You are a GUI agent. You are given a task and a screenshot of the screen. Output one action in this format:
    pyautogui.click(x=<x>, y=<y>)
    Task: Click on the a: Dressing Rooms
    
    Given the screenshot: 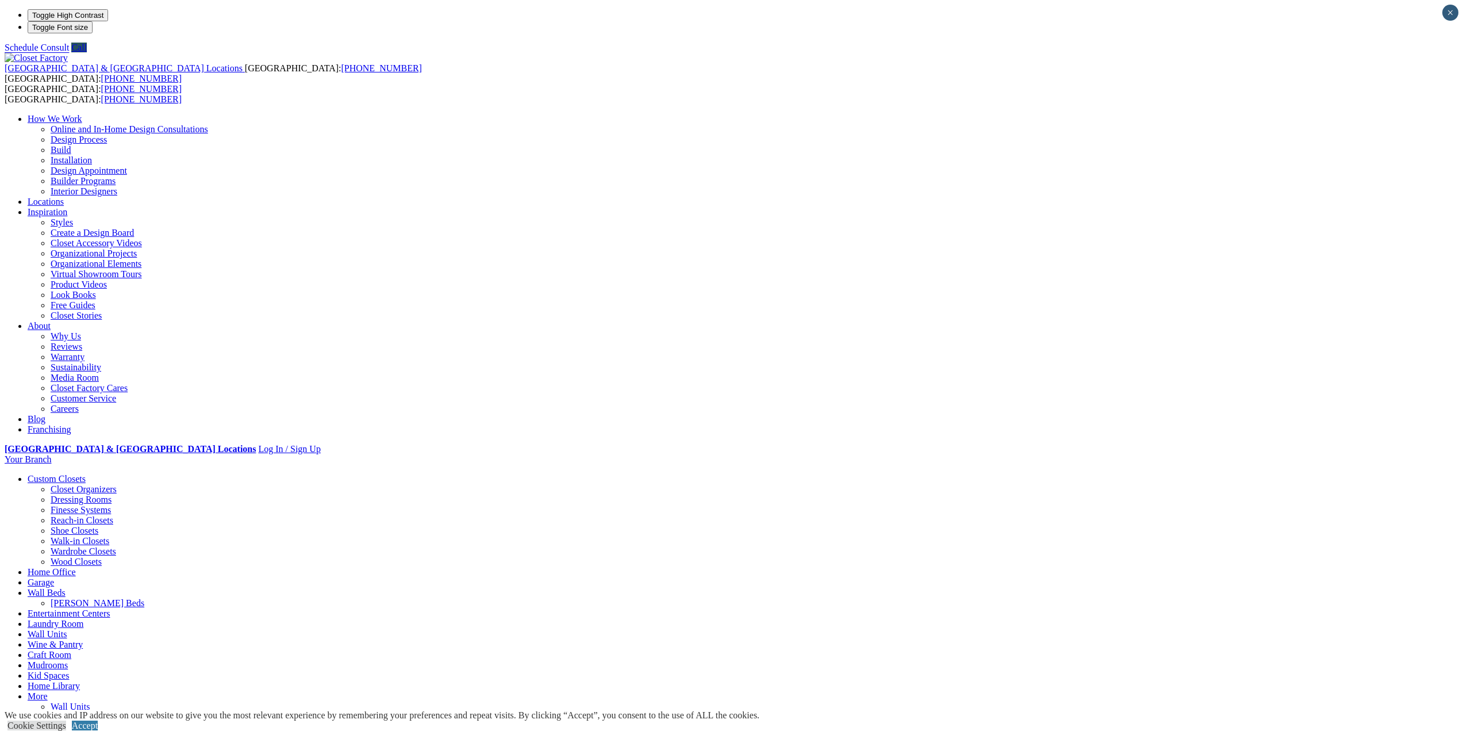 What is the action you would take?
    pyautogui.click(x=81, y=499)
    